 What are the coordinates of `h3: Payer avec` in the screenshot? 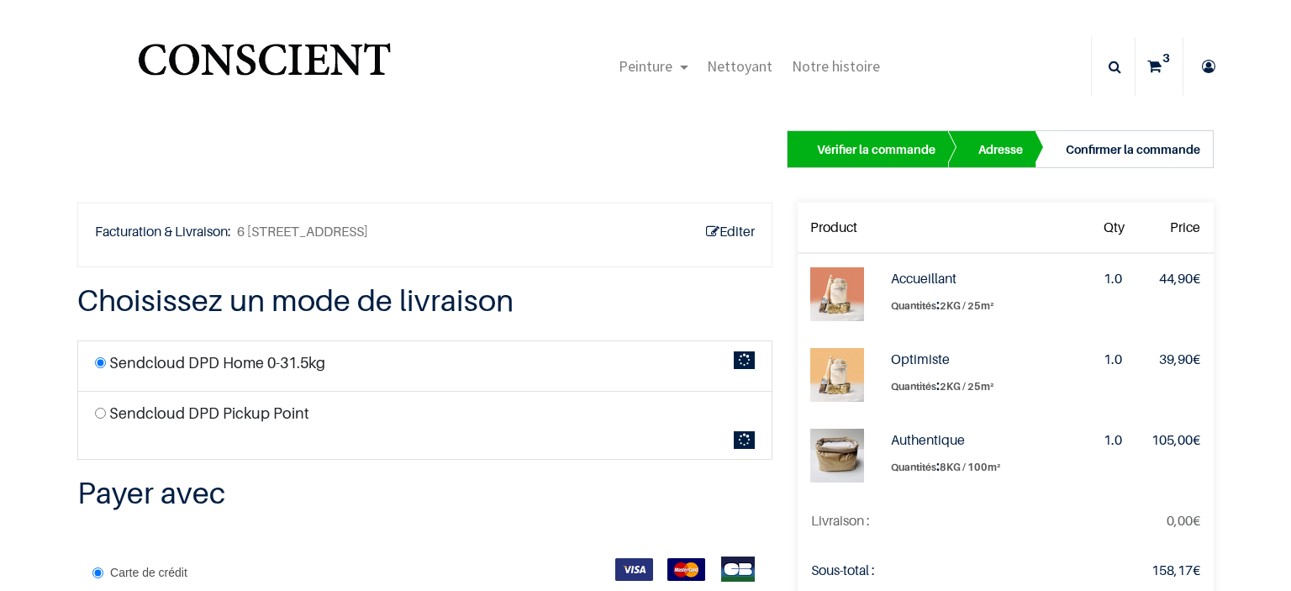 It's located at (425, 493).